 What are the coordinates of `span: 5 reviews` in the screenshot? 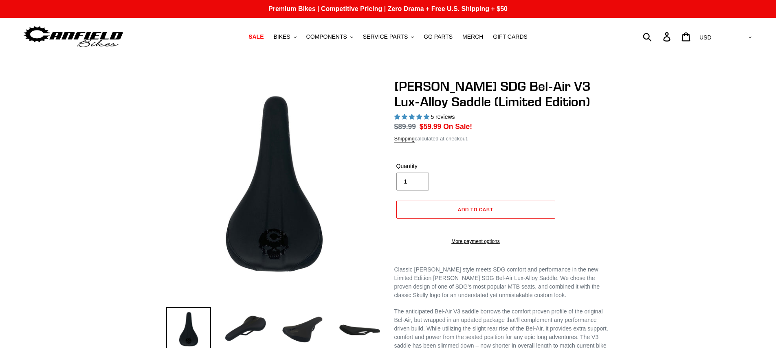 It's located at (442, 117).